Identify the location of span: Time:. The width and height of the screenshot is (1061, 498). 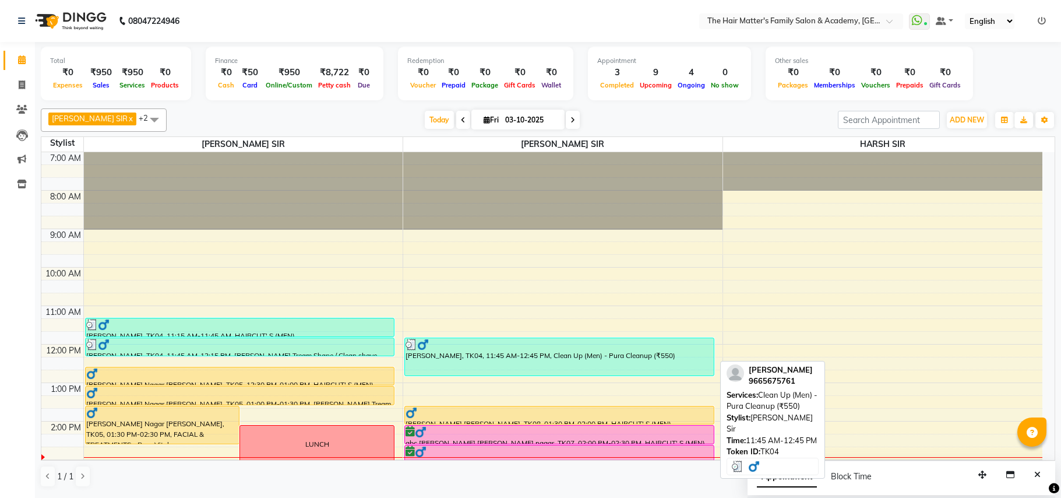
(736, 440).